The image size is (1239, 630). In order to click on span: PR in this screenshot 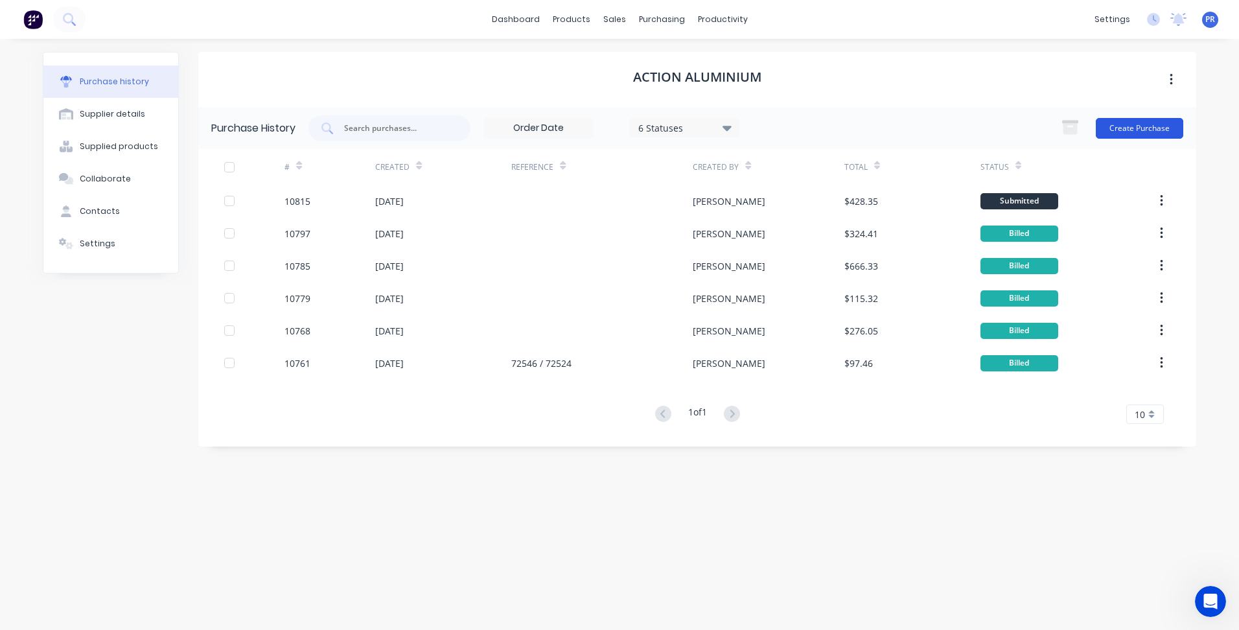, I will do `click(1210, 19)`.